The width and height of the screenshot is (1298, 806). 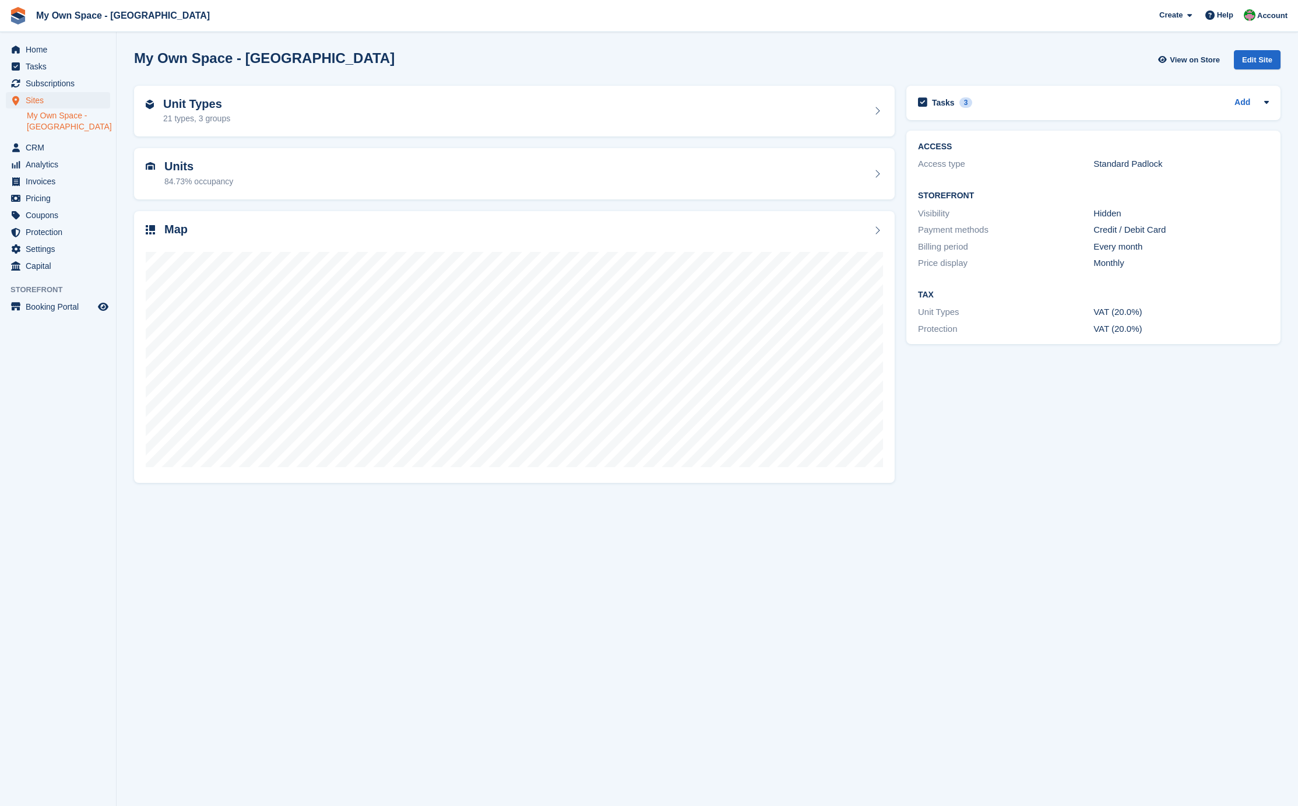 What do you see at coordinates (61, 50) in the screenshot?
I see `span: Home` at bounding box center [61, 50].